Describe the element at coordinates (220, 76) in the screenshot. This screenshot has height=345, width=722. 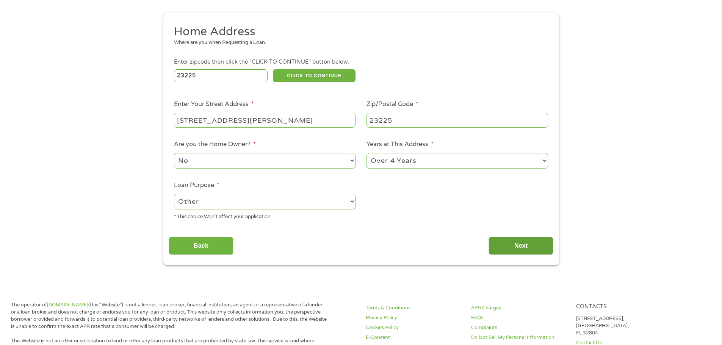
I see `input: Enter Zipcode (e.g 01510)` at that location.